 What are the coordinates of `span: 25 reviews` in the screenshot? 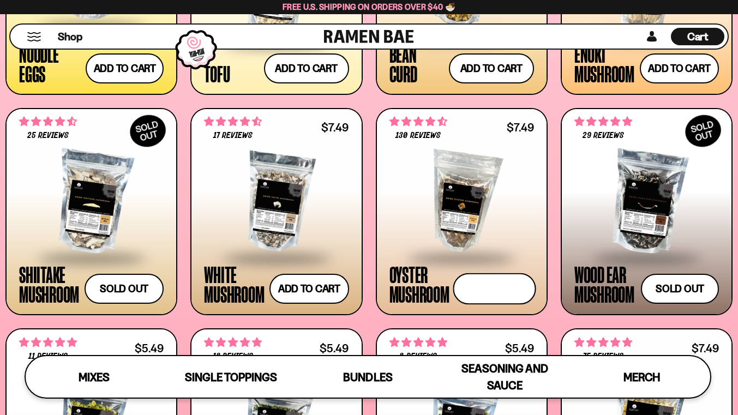 It's located at (48, 136).